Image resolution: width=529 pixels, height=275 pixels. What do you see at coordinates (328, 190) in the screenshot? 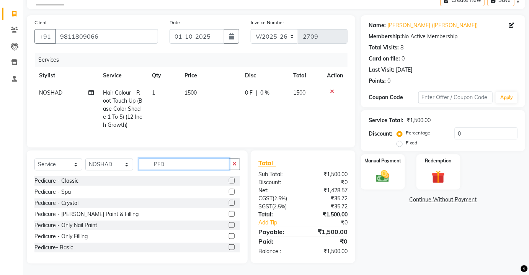
I see `div: ₹1,428.57` at bounding box center [328, 190].